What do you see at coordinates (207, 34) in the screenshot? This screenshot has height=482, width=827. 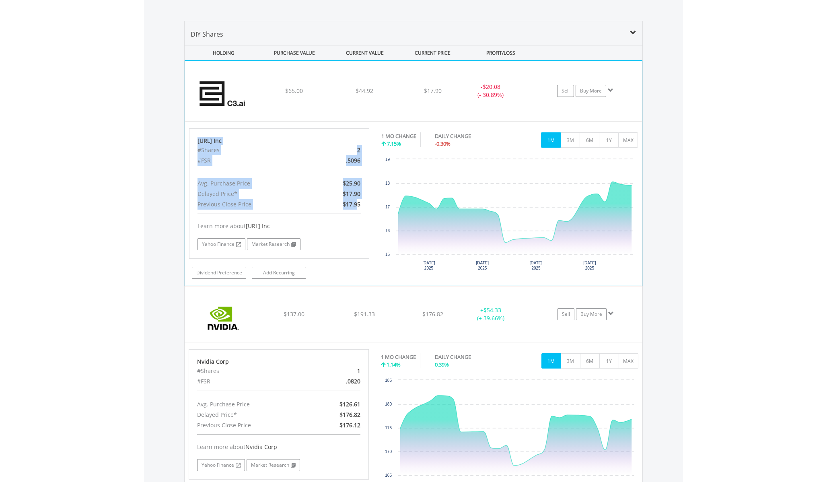 I see `span: DIY Shares` at bounding box center [207, 34].